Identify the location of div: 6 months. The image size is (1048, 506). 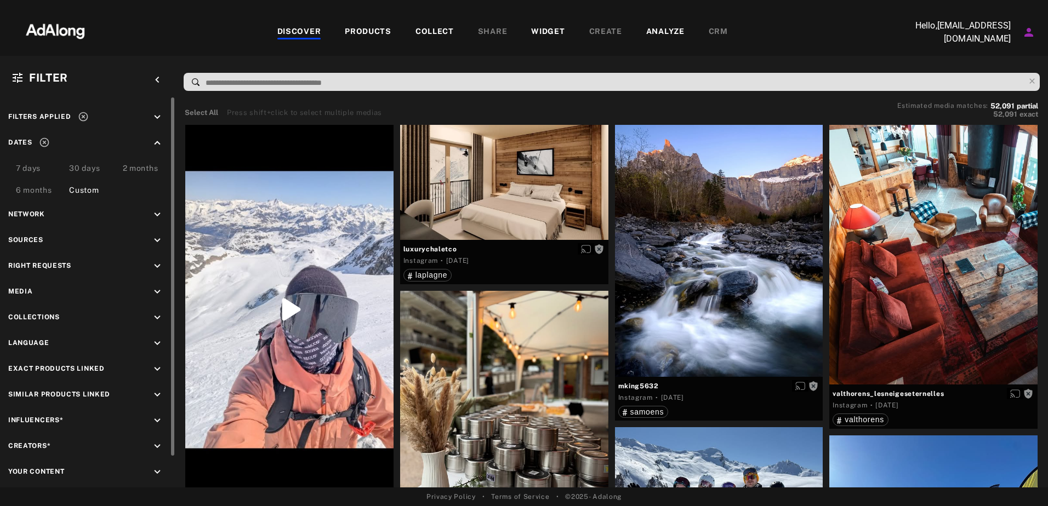
(34, 191).